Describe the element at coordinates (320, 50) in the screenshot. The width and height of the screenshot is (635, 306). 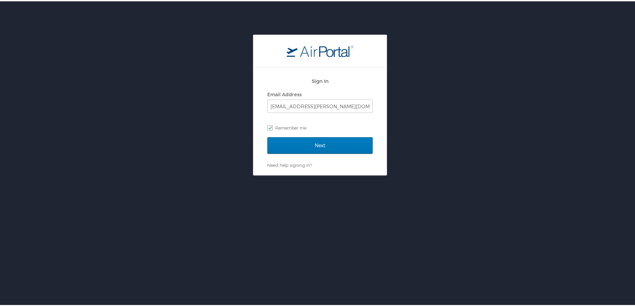
I see `img: logo` at that location.